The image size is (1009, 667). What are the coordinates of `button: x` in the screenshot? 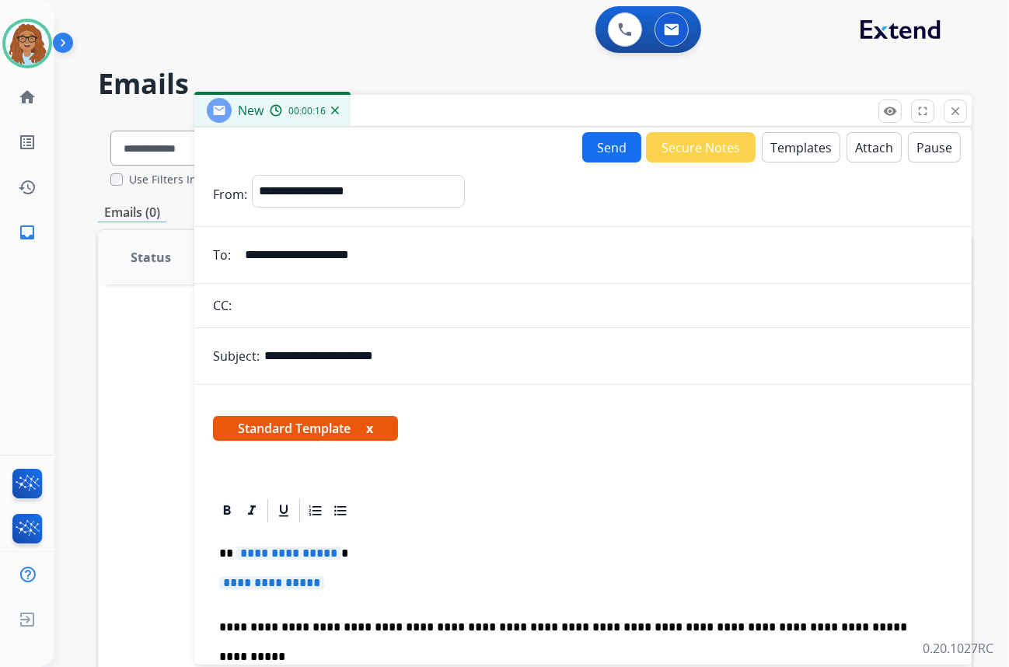 It's located at (369, 428).